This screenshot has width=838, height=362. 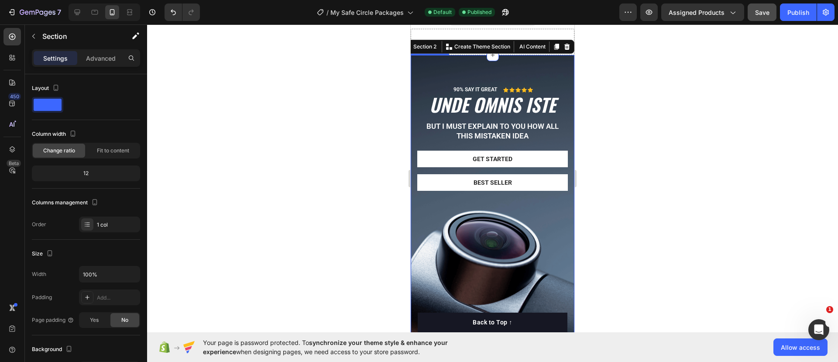 What do you see at coordinates (801, 347) in the screenshot?
I see `button: Allow access` at bounding box center [801, 347].